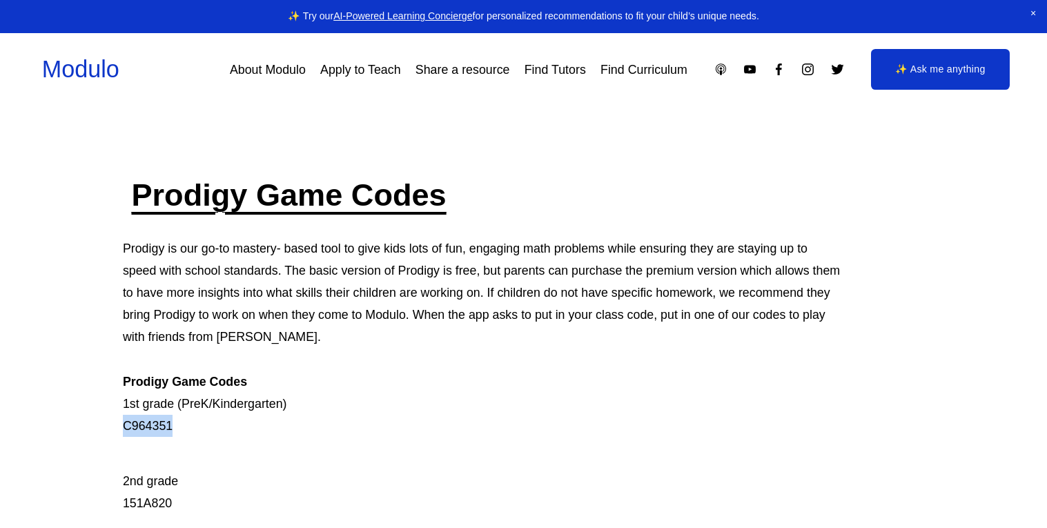 The width and height of the screenshot is (1047, 528). What do you see at coordinates (721, 69) in the screenshot?
I see `a: Apple Podcasts` at bounding box center [721, 69].